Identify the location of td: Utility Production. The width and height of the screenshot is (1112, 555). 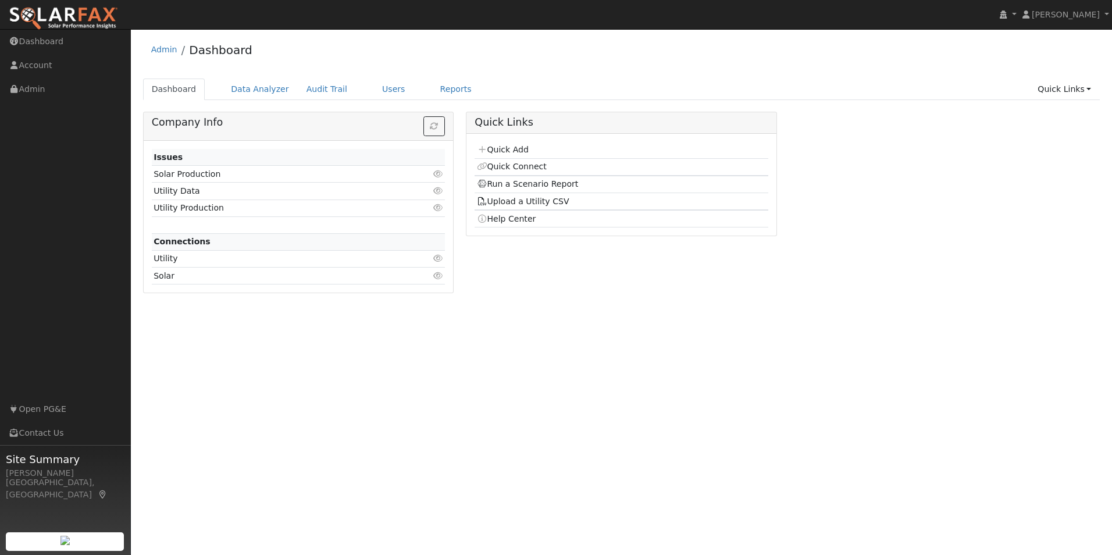
(274, 208).